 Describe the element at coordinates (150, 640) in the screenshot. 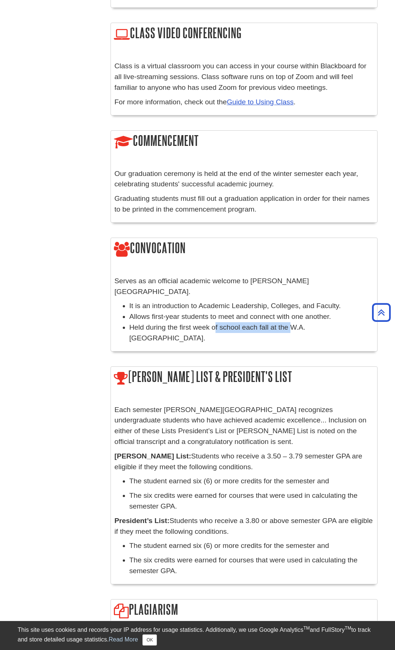

I see `button: Close` at that location.